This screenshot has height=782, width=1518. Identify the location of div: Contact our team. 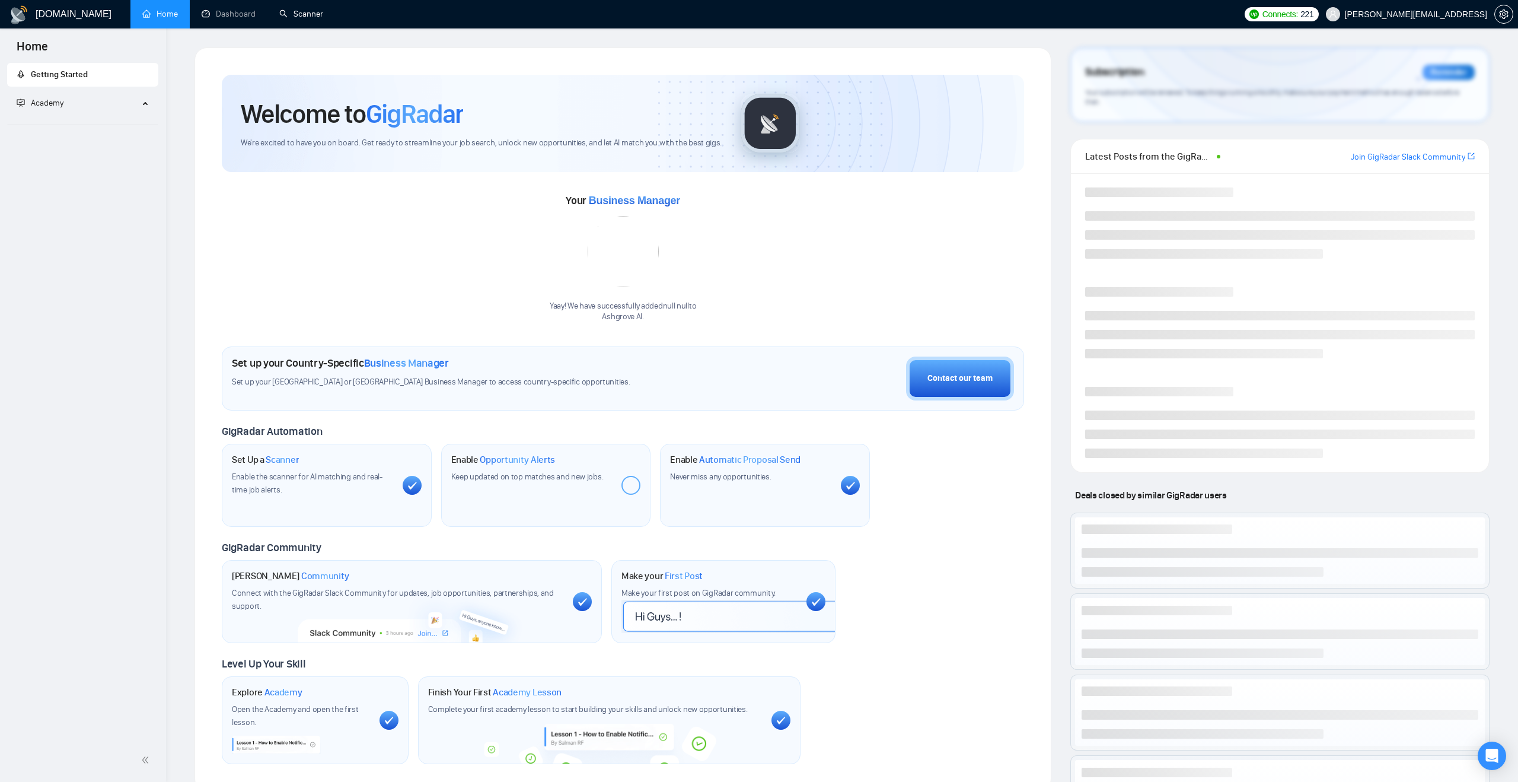
(960, 378).